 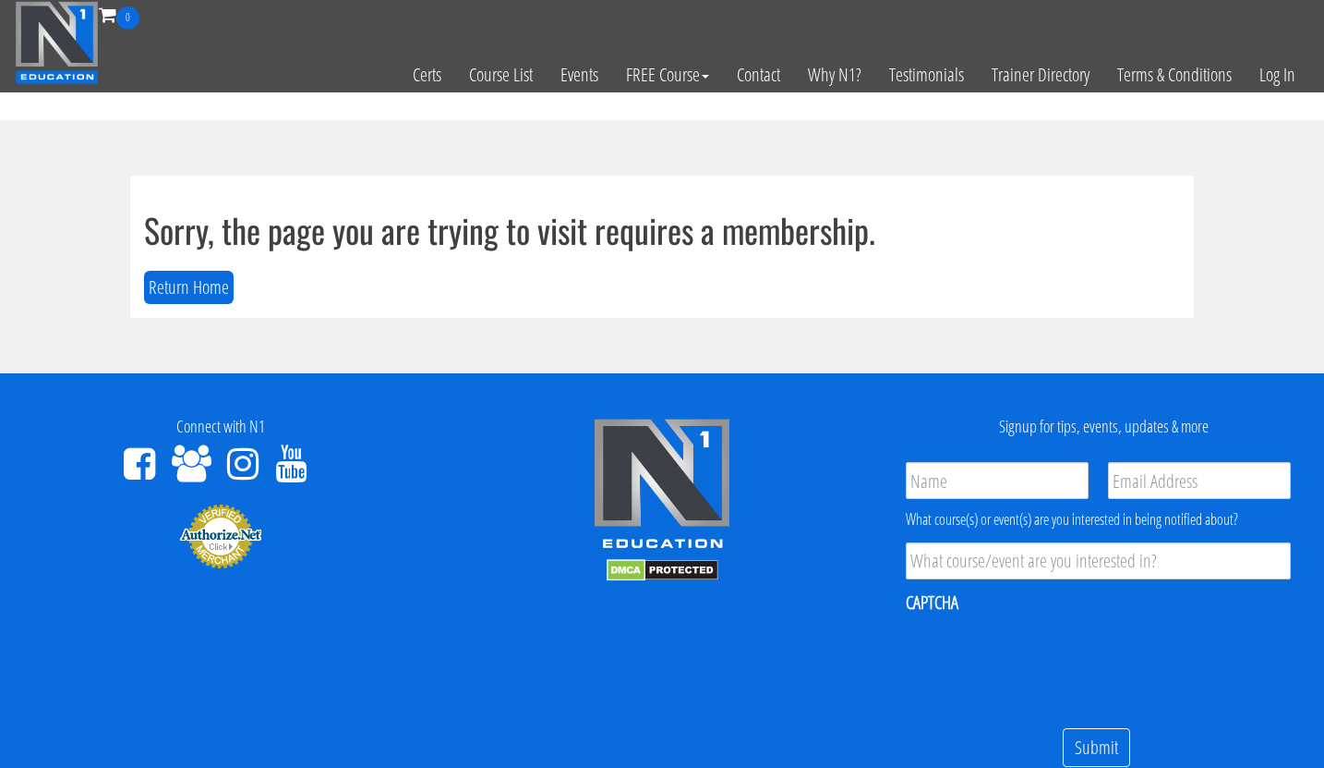 What do you see at coordinates (835, 75) in the screenshot?
I see `a: Why N1?` at bounding box center [835, 75].